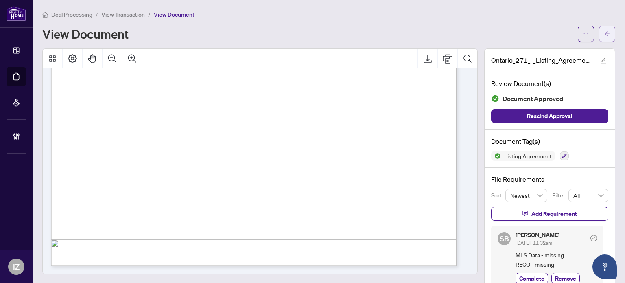 This screenshot has height=283, width=625. Describe the element at coordinates (586, 34) in the screenshot. I see `span: ellipsis` at that location.